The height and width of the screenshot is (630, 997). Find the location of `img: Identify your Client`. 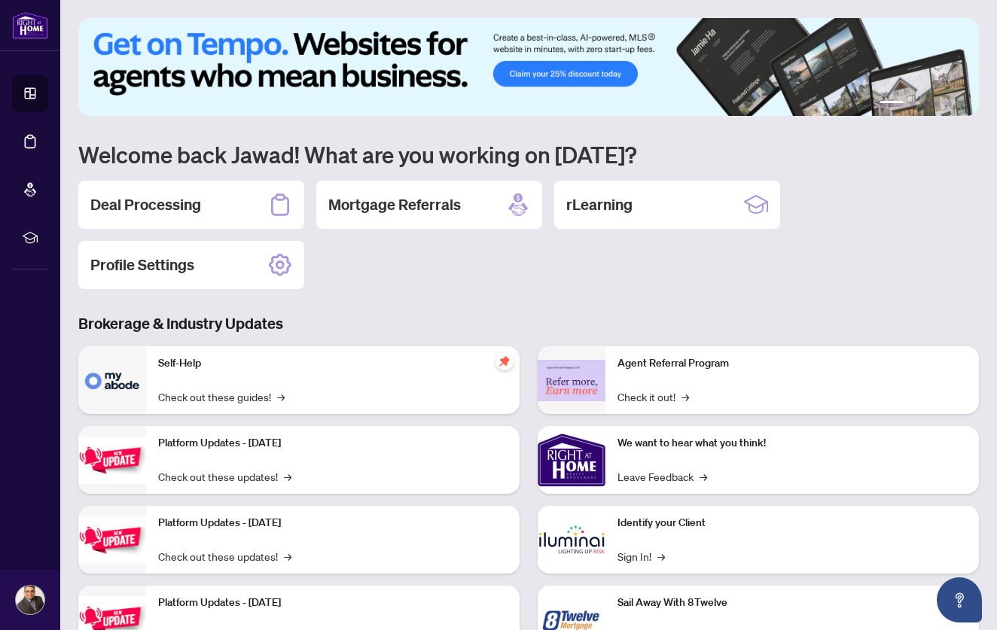

img: Identify your Client is located at coordinates (572, 540).